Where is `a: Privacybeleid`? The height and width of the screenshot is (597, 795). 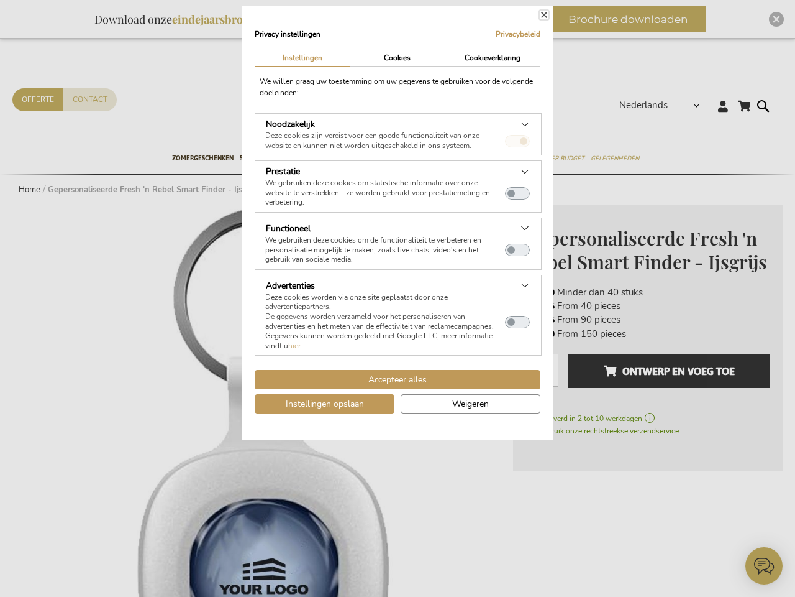 a: Privacybeleid is located at coordinates (518, 34).